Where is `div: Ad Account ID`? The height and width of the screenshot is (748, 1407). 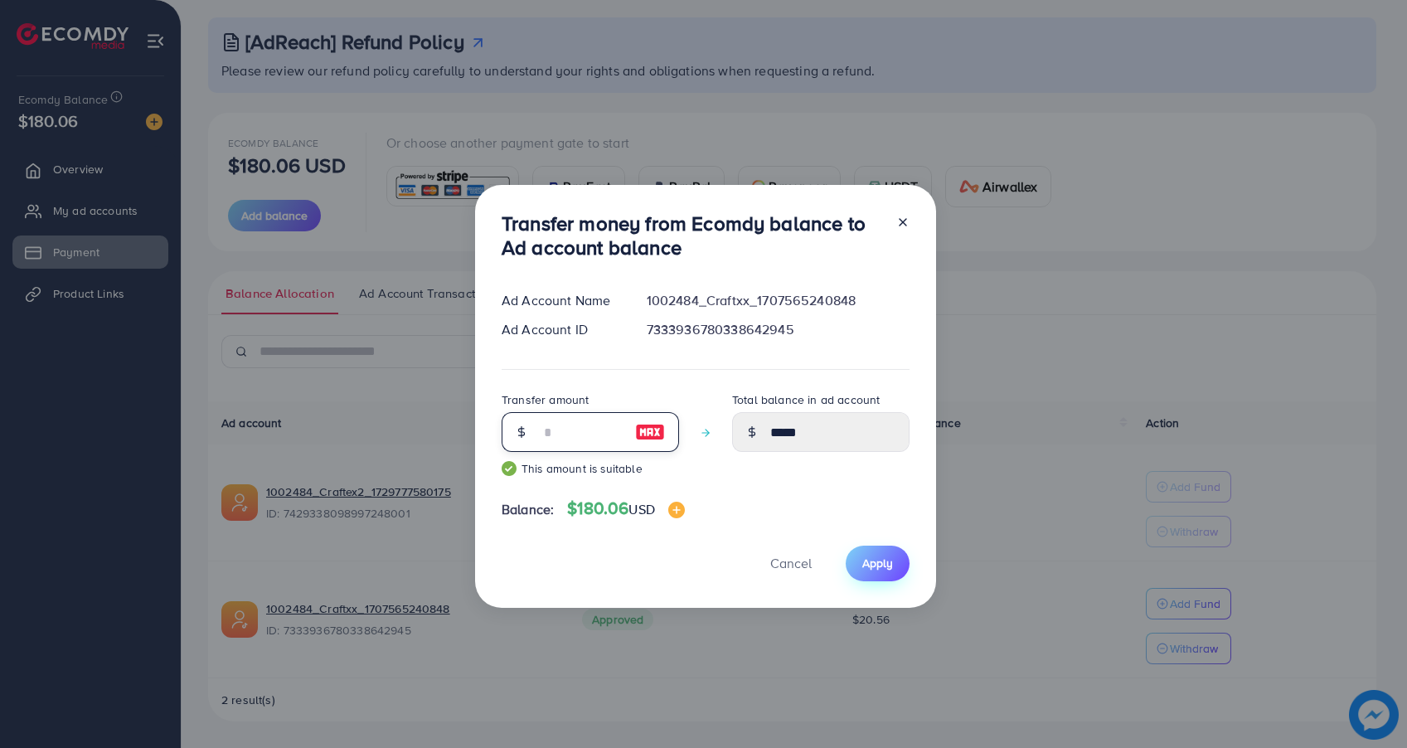
div: Ad Account ID is located at coordinates (560, 329).